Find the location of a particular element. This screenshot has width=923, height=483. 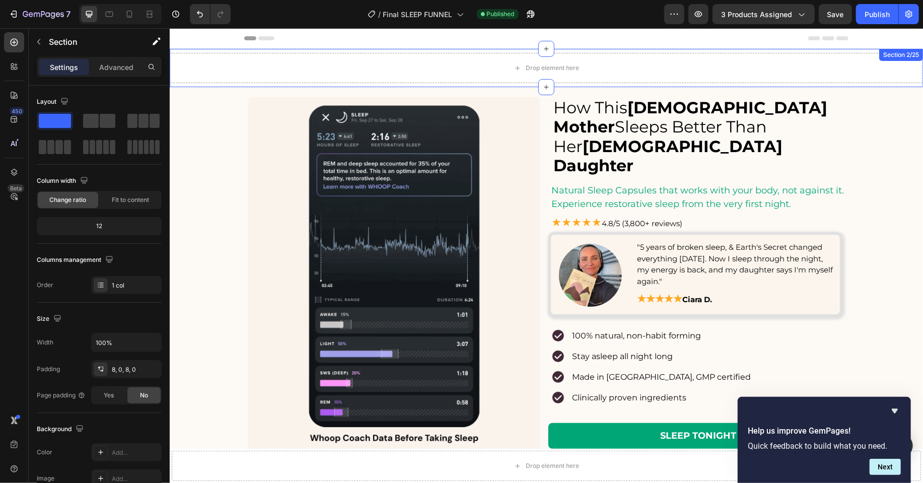

p: Quick feedback to build what you need. is located at coordinates (825, 446).